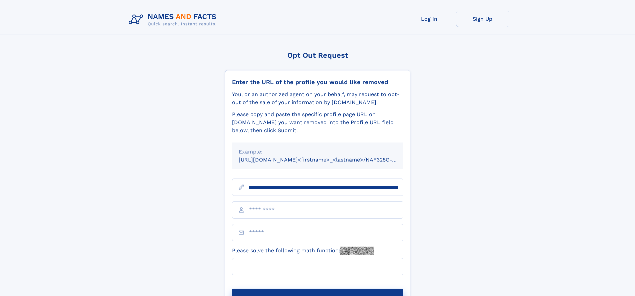 The width and height of the screenshot is (635, 296). What do you see at coordinates (303, 251) in the screenshot?
I see `label: Please solve the following math function:` at bounding box center [303, 251].